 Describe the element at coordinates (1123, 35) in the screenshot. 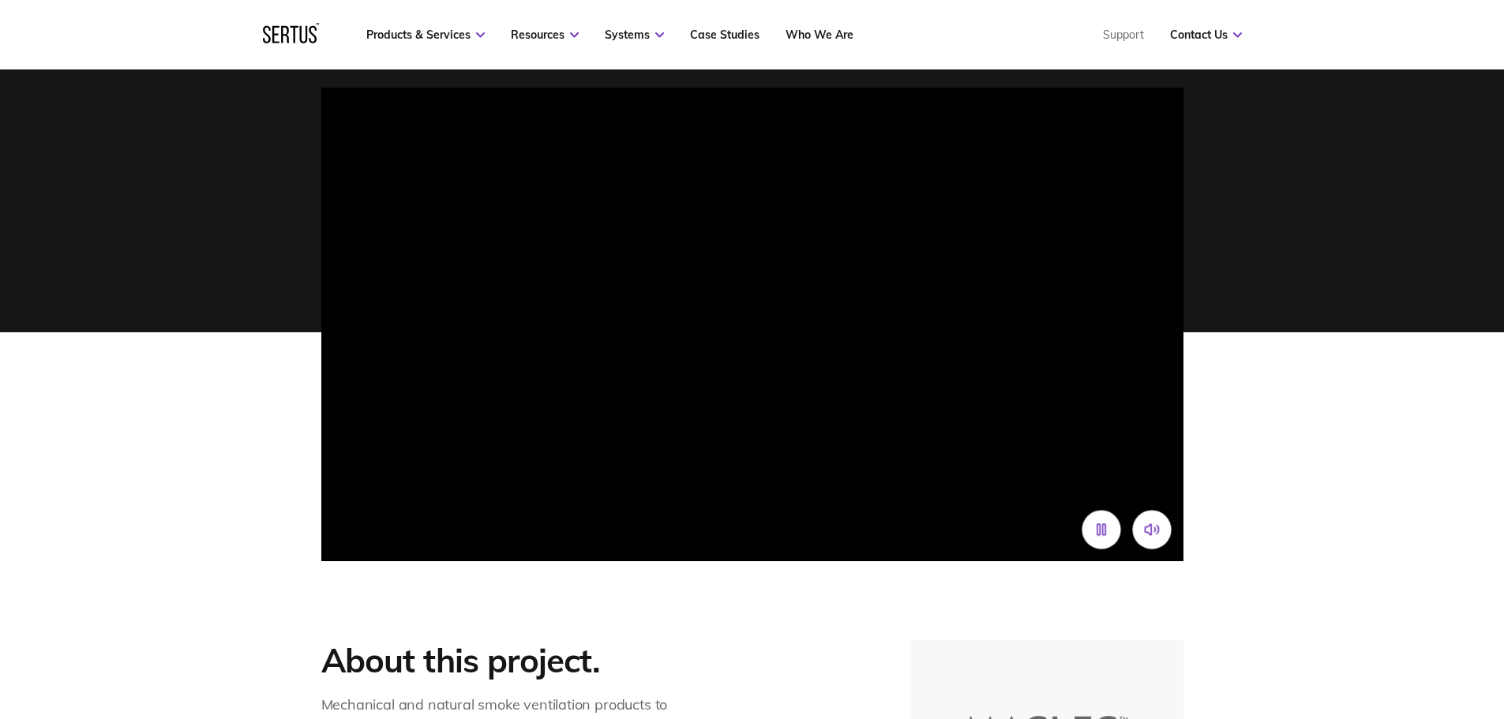

I see `a: Support` at that location.